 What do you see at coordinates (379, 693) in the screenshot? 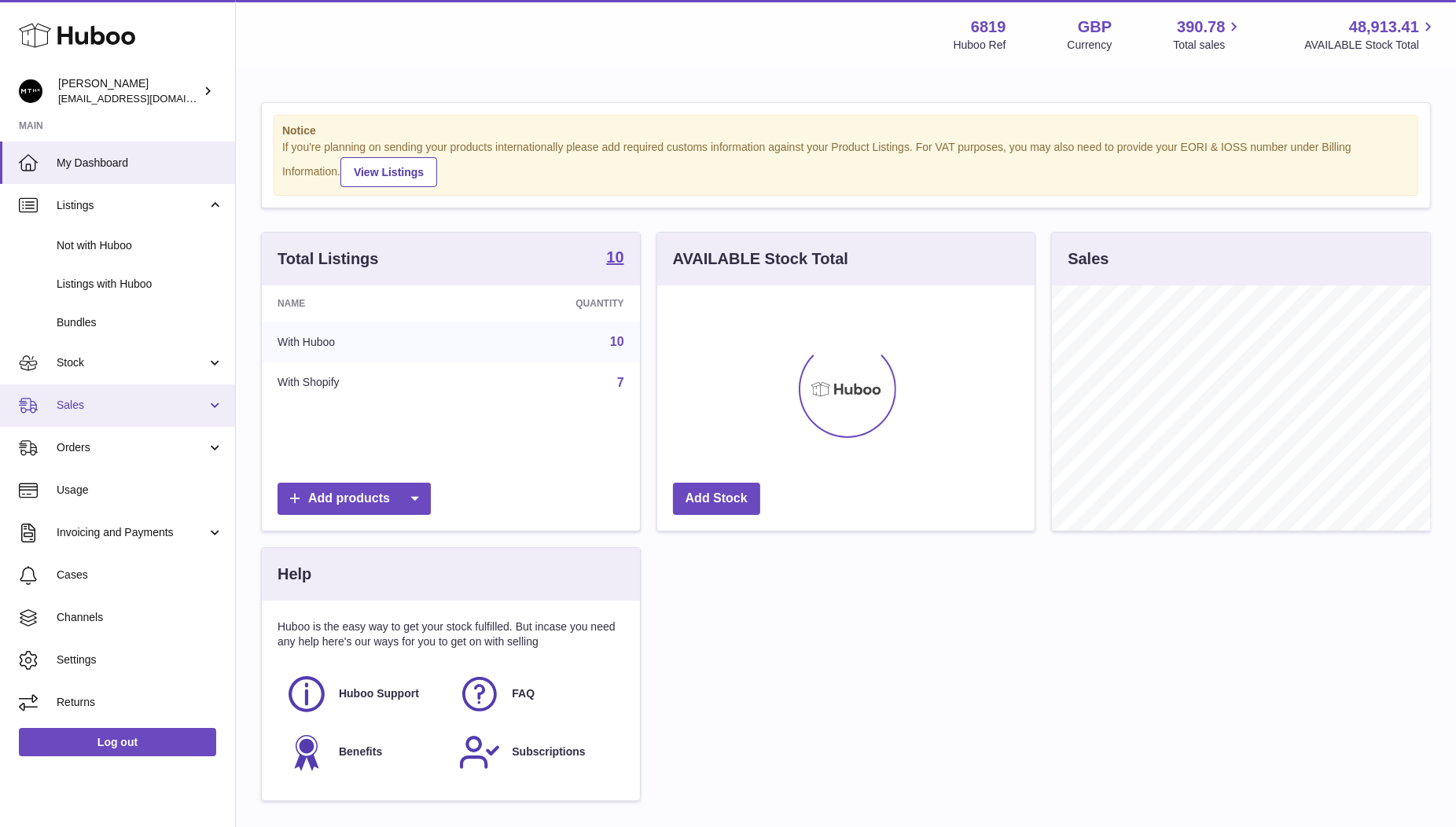
I see `span: Huboo Support` at bounding box center [379, 693].